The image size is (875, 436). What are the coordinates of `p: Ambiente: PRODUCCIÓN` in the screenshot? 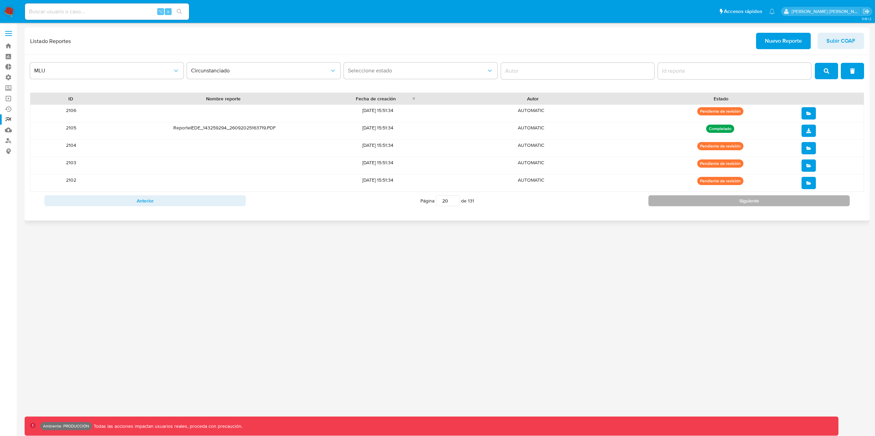 It's located at (66, 426).